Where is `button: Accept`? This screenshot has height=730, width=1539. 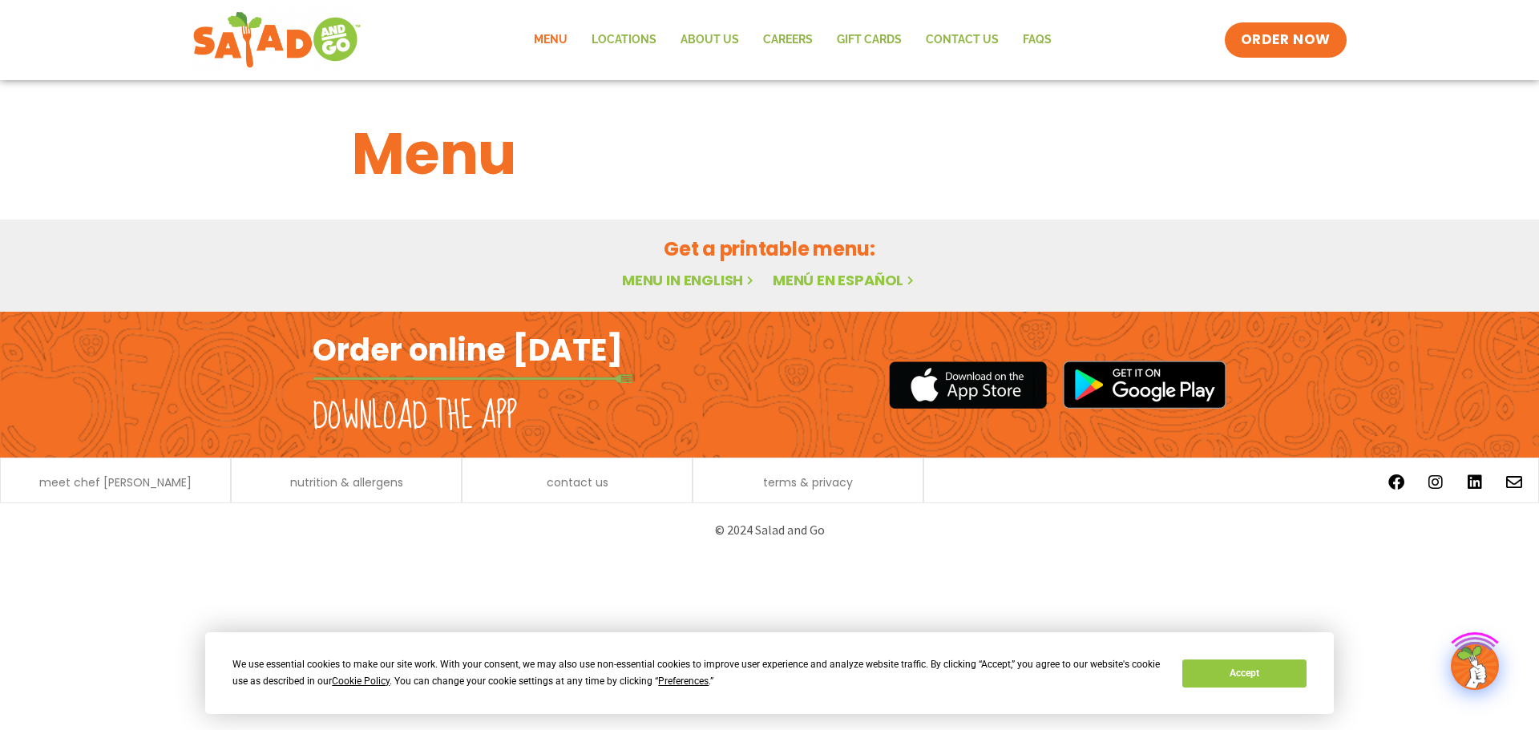
button: Accept is located at coordinates (1244, 673).